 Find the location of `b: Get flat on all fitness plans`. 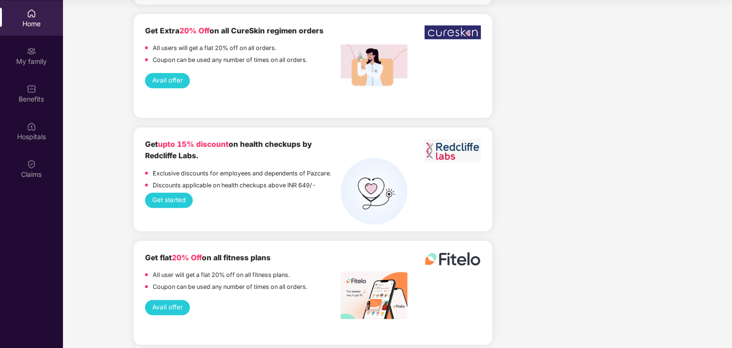

b: Get flat on all fitness plans is located at coordinates (208, 258).